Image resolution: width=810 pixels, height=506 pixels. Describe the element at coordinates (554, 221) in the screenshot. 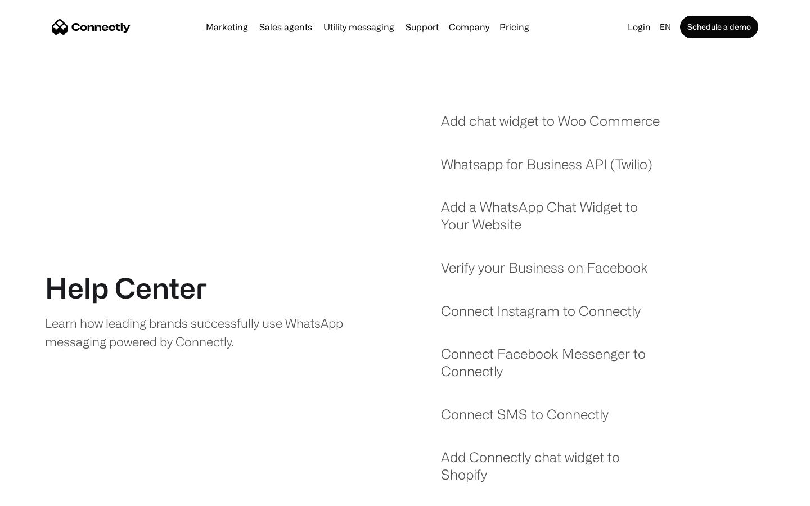

I see `a: Add a WhatsApp Chat Widget to Your Website` at that location.